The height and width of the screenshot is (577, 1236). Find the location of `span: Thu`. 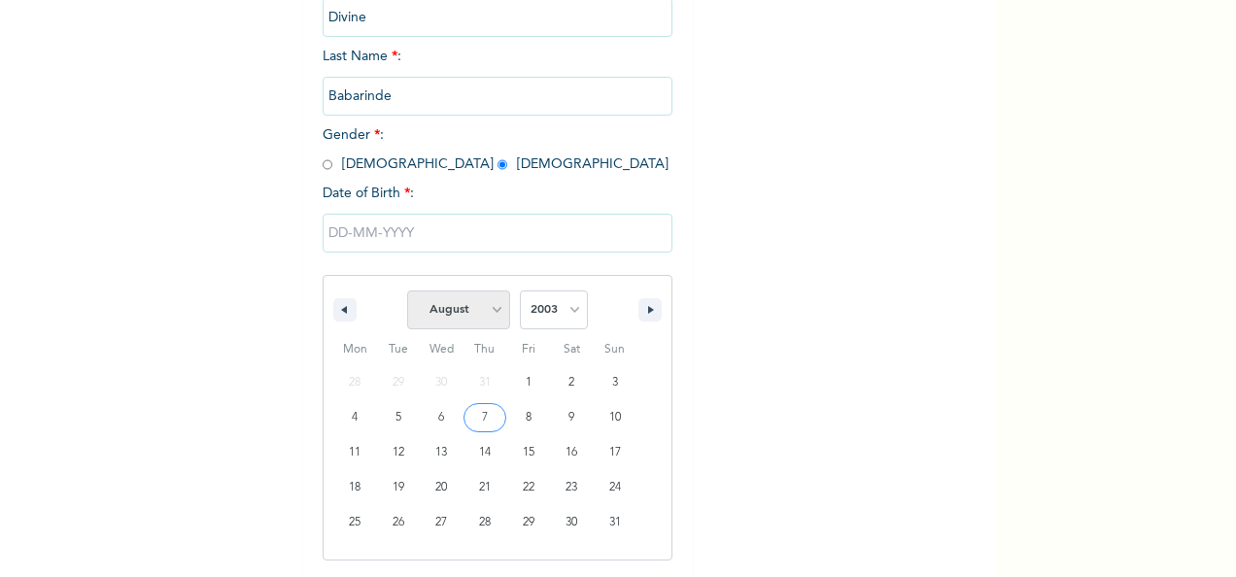

span: Thu is located at coordinates (485, 350).